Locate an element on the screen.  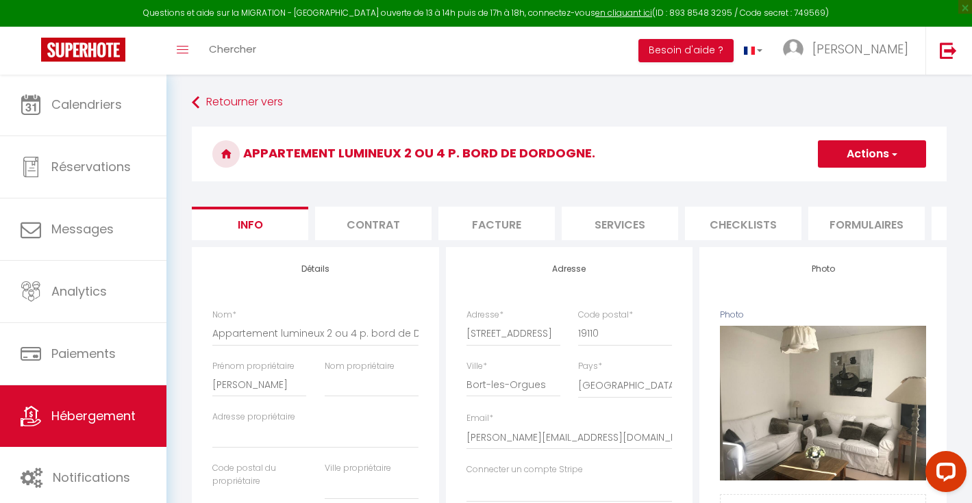
li: Formulaires is located at coordinates (866, 223).